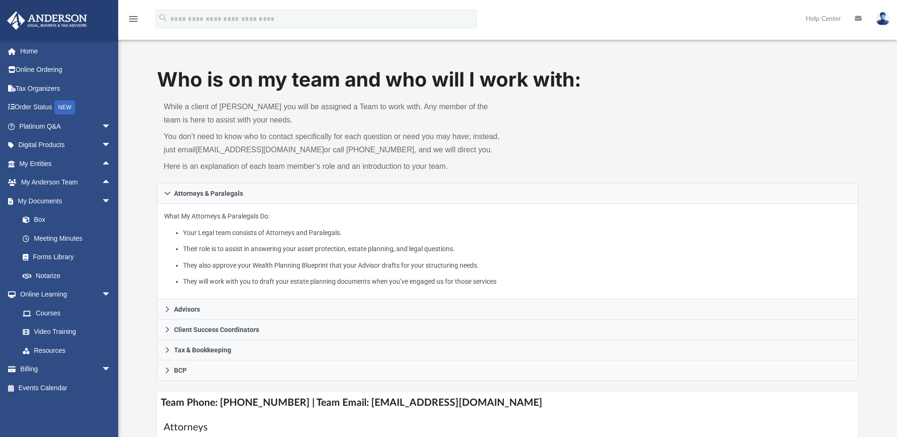  Describe the element at coordinates (64, 257) in the screenshot. I see `a: Forms Library` at that location.